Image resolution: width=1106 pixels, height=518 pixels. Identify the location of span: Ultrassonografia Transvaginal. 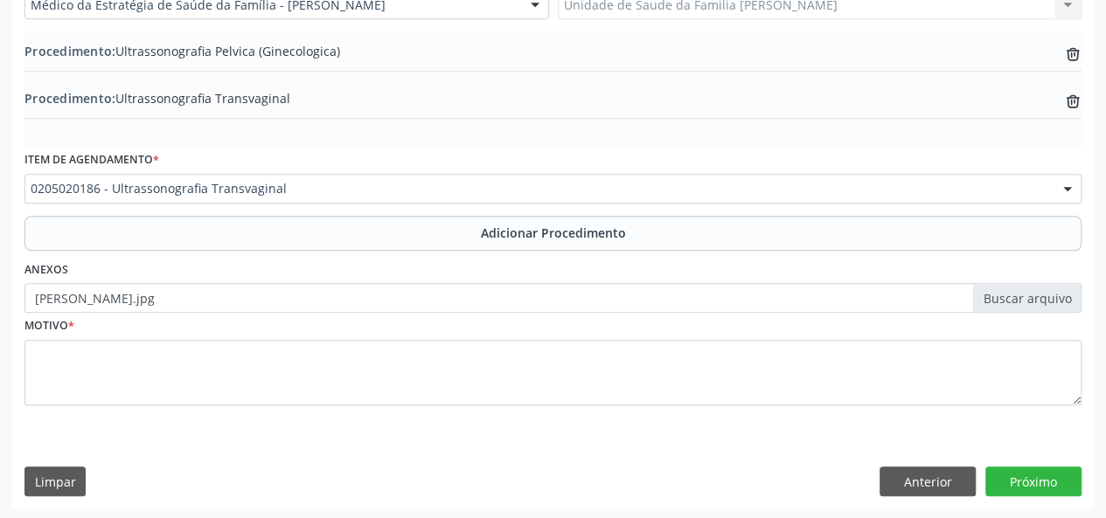
(157, 98).